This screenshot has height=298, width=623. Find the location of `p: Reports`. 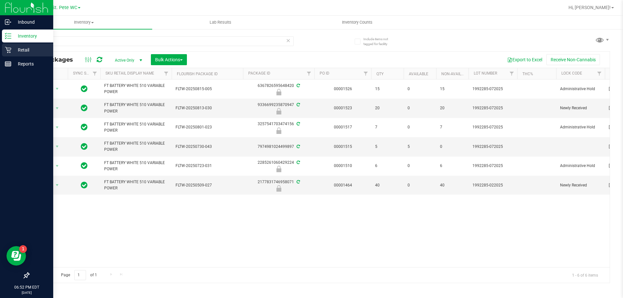

p: Reports is located at coordinates (31, 64).